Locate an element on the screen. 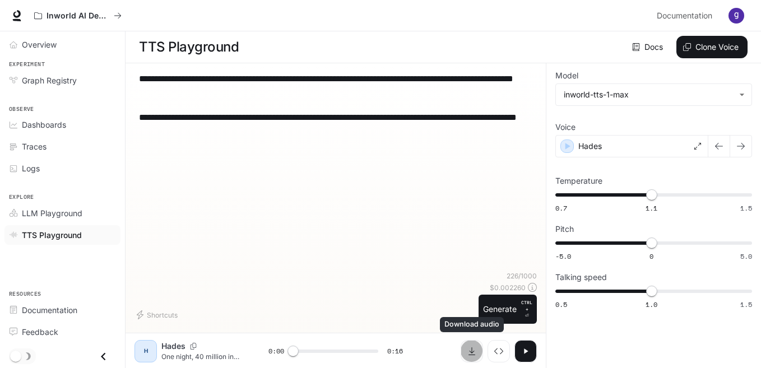 Image resolution: width=761 pixels, height=368 pixels. button: Shortcuts is located at coordinates (158, 315).